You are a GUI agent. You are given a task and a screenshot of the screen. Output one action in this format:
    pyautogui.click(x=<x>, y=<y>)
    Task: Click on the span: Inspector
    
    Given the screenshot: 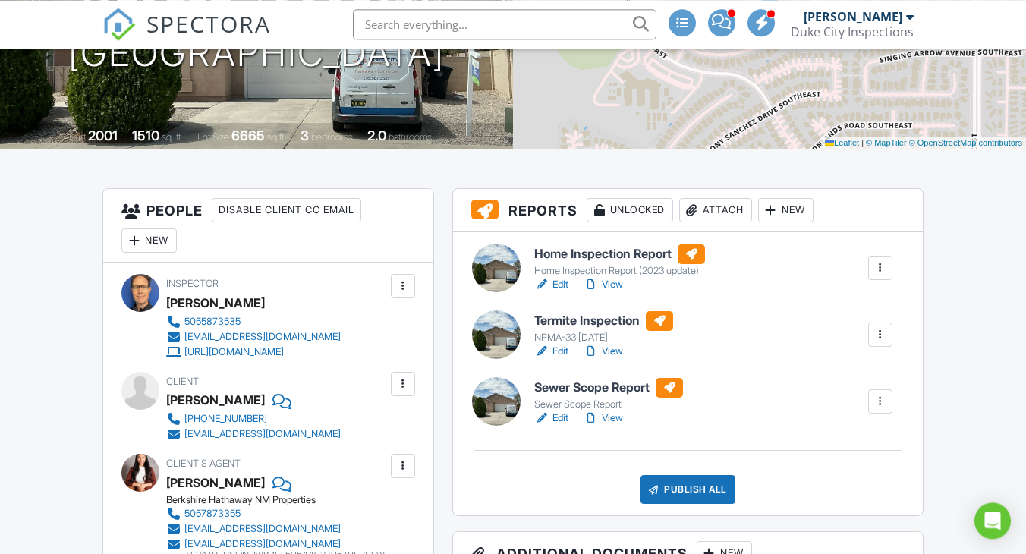 What is the action you would take?
    pyautogui.click(x=192, y=283)
    